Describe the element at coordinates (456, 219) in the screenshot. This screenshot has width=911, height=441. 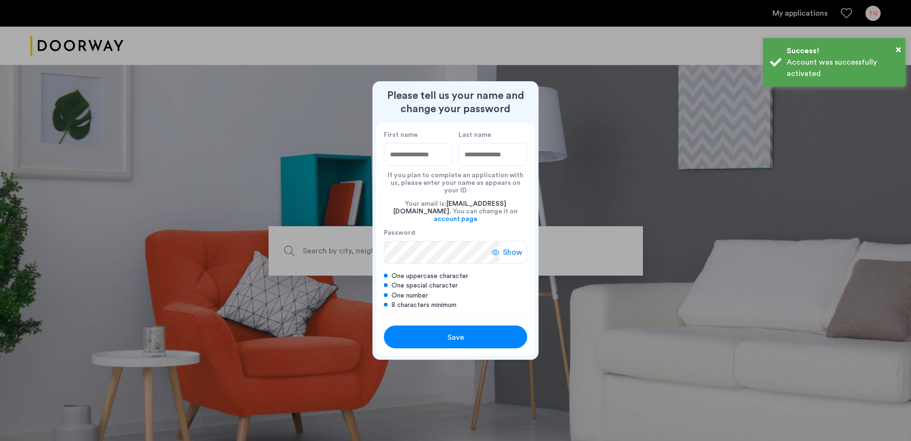
I see `a: account page` at that location.